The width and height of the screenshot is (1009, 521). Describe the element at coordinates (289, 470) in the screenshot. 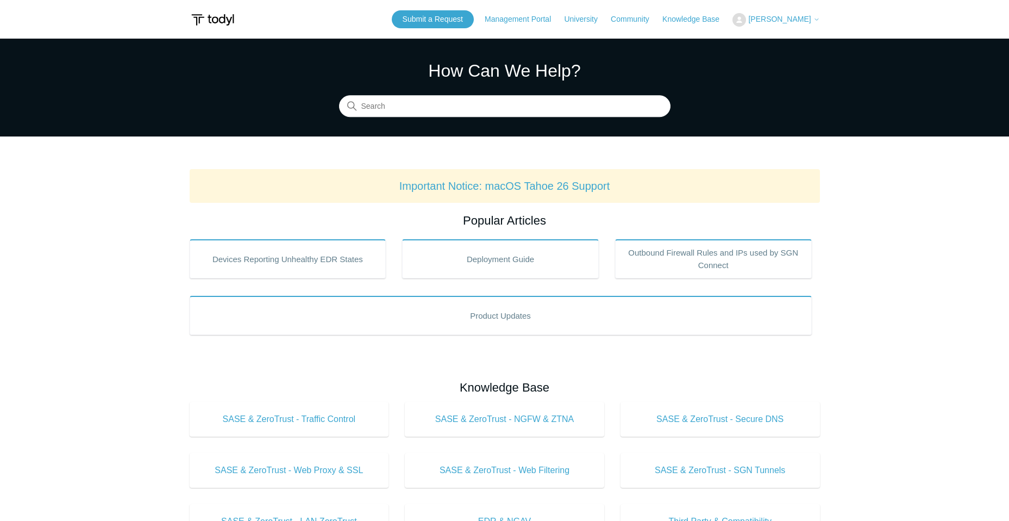

I see `span: SASE & ZeroTrust - Web Proxy & SSL` at that location.